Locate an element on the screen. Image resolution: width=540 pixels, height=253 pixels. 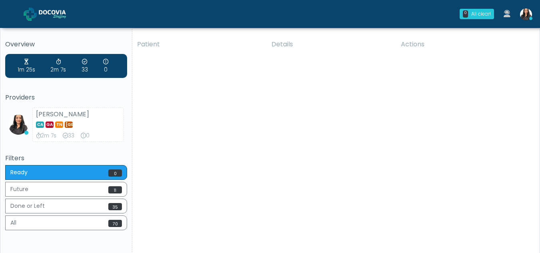
span: 35 is located at coordinates (115, 207).